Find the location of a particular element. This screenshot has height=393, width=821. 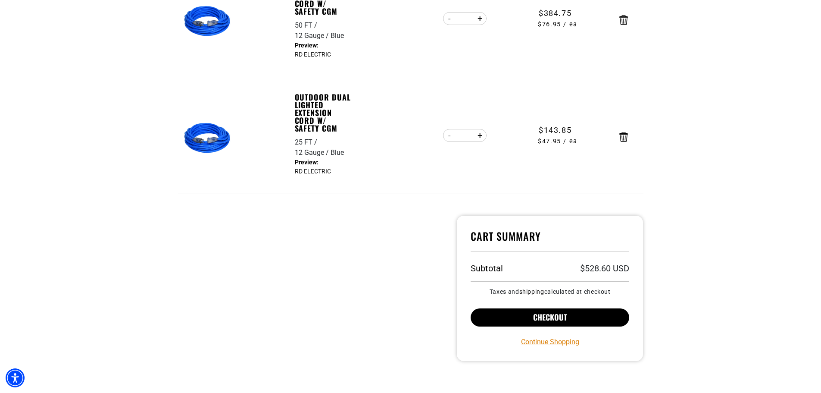

p: $528.60 USD is located at coordinates (605, 268).